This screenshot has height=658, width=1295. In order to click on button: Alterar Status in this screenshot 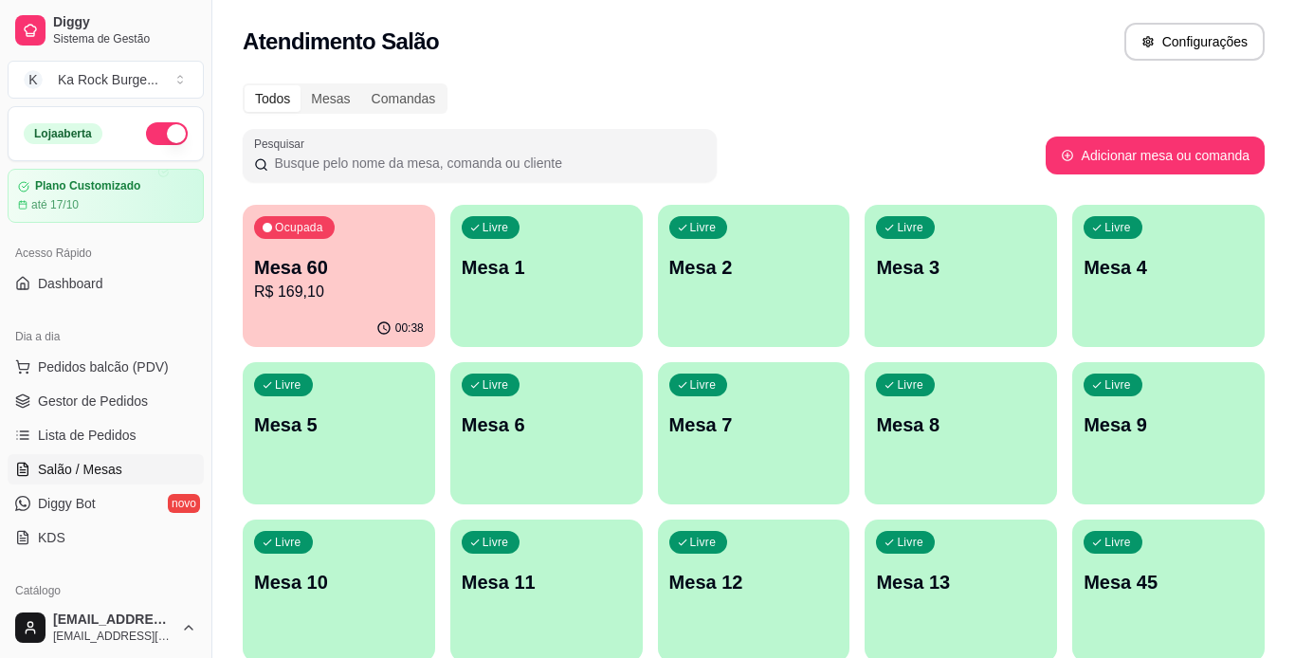, I will do `click(167, 134)`.